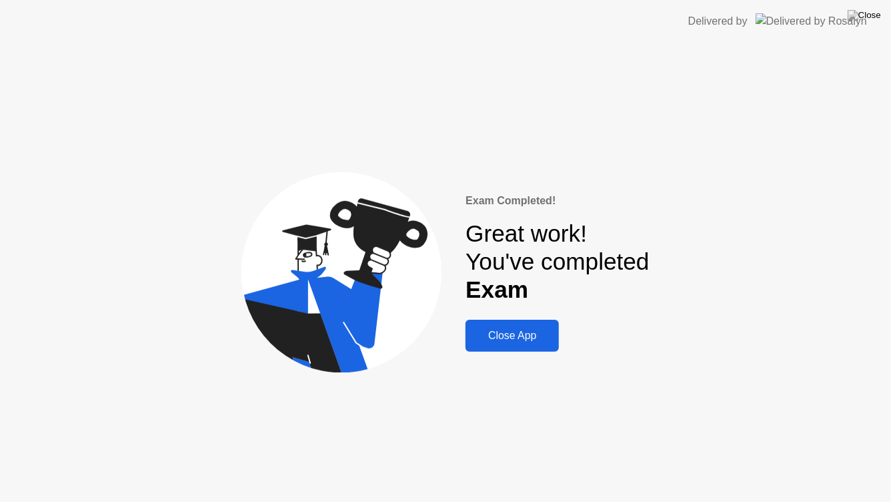 The width and height of the screenshot is (891, 502). What do you see at coordinates (718, 21) in the screenshot?
I see `div: Delivered by` at bounding box center [718, 21].